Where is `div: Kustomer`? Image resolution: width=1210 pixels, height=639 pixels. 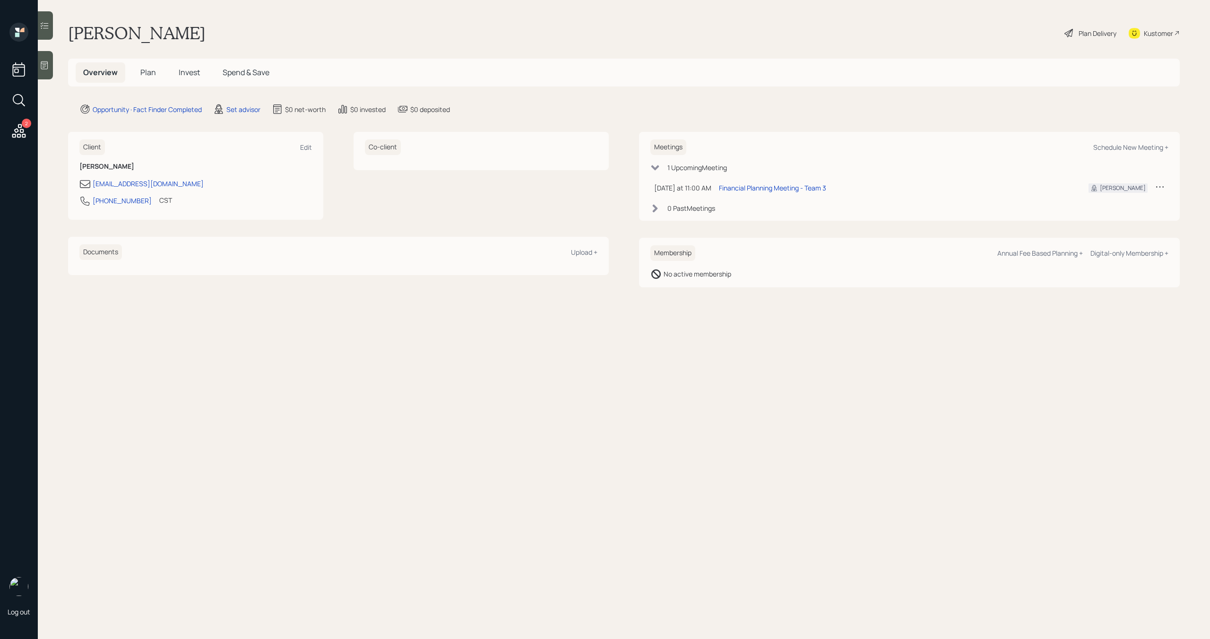 div: Kustomer is located at coordinates (1158, 33).